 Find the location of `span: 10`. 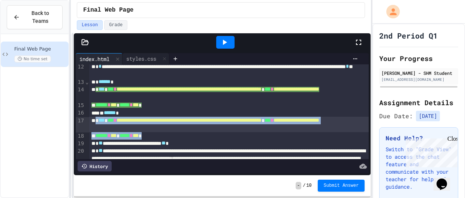

span: 10 is located at coordinates (309, 186).